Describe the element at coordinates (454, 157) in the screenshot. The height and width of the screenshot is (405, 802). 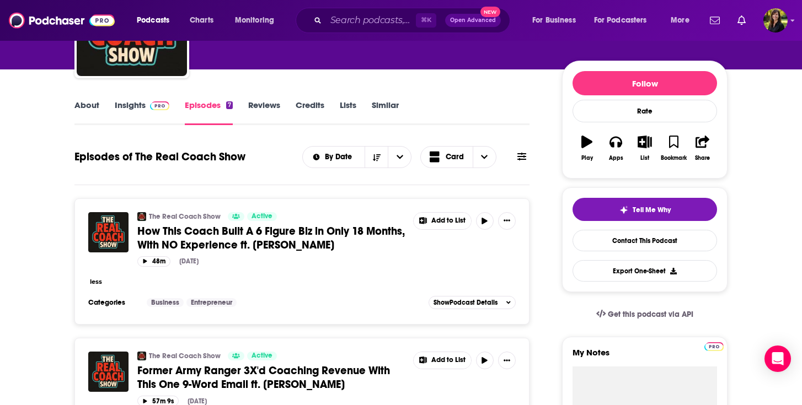
I see `span: Card` at that location.